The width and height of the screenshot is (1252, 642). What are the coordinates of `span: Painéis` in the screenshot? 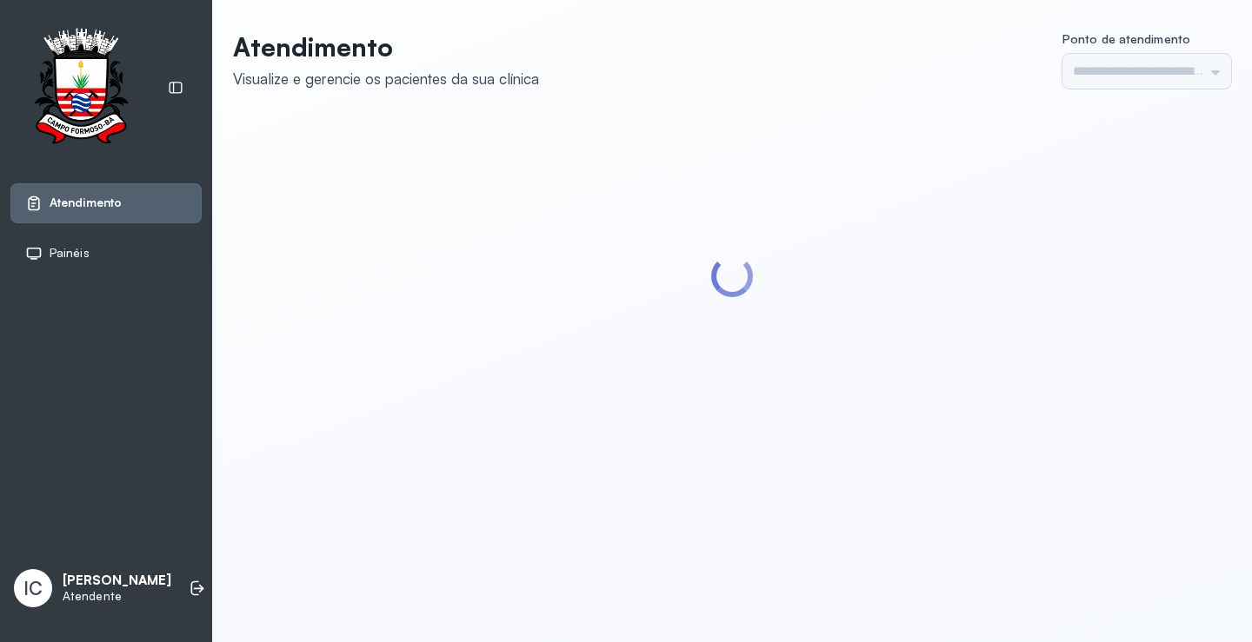 It's located at (70, 253).